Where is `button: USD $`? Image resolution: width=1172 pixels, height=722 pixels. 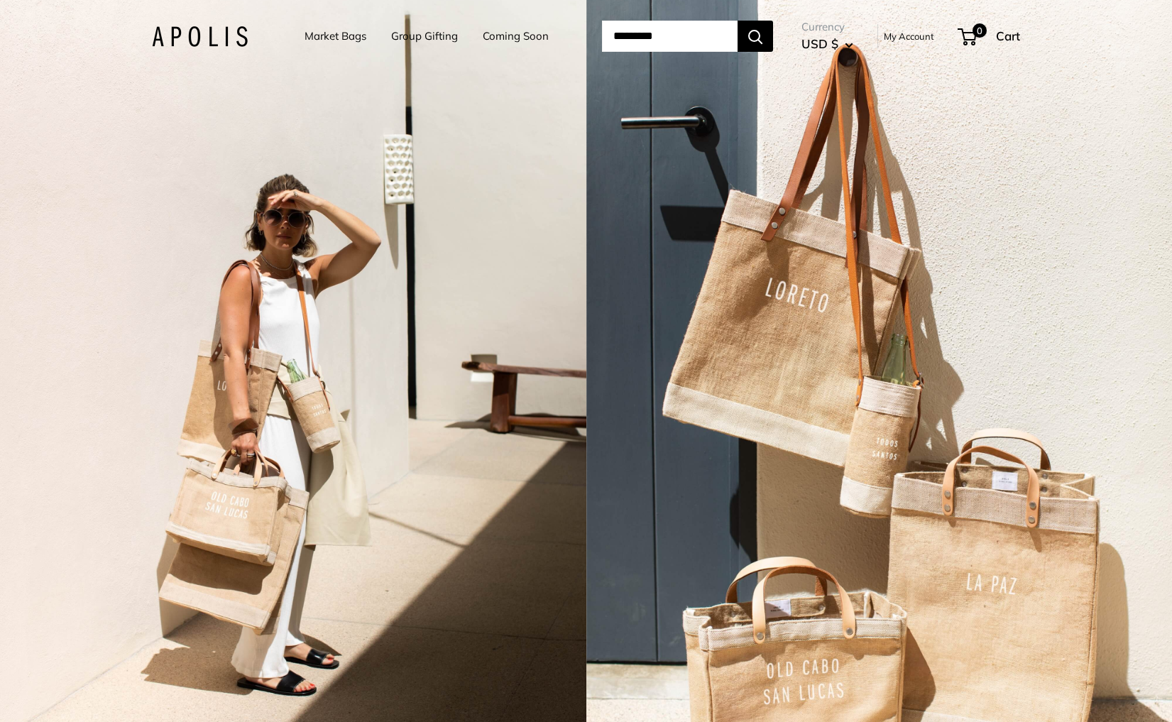
button: USD $ is located at coordinates (827, 44).